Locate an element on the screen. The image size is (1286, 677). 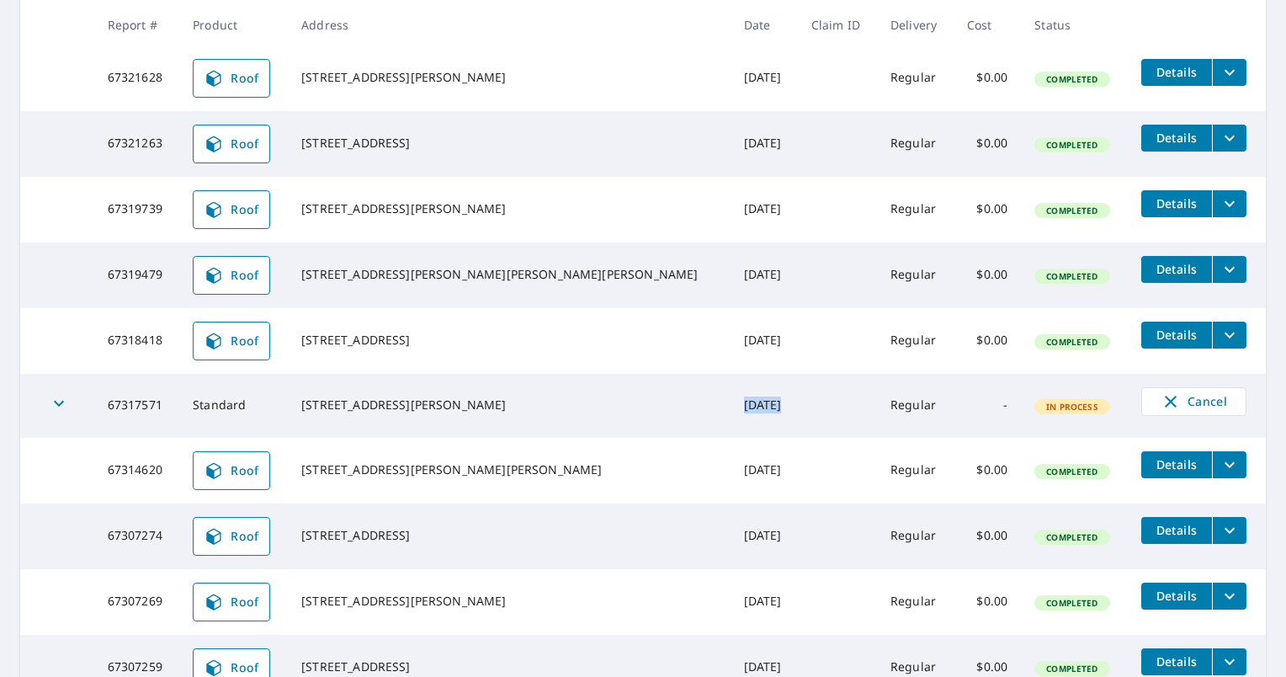
button: detailsBtn-67321263 is located at coordinates (1177, 138).